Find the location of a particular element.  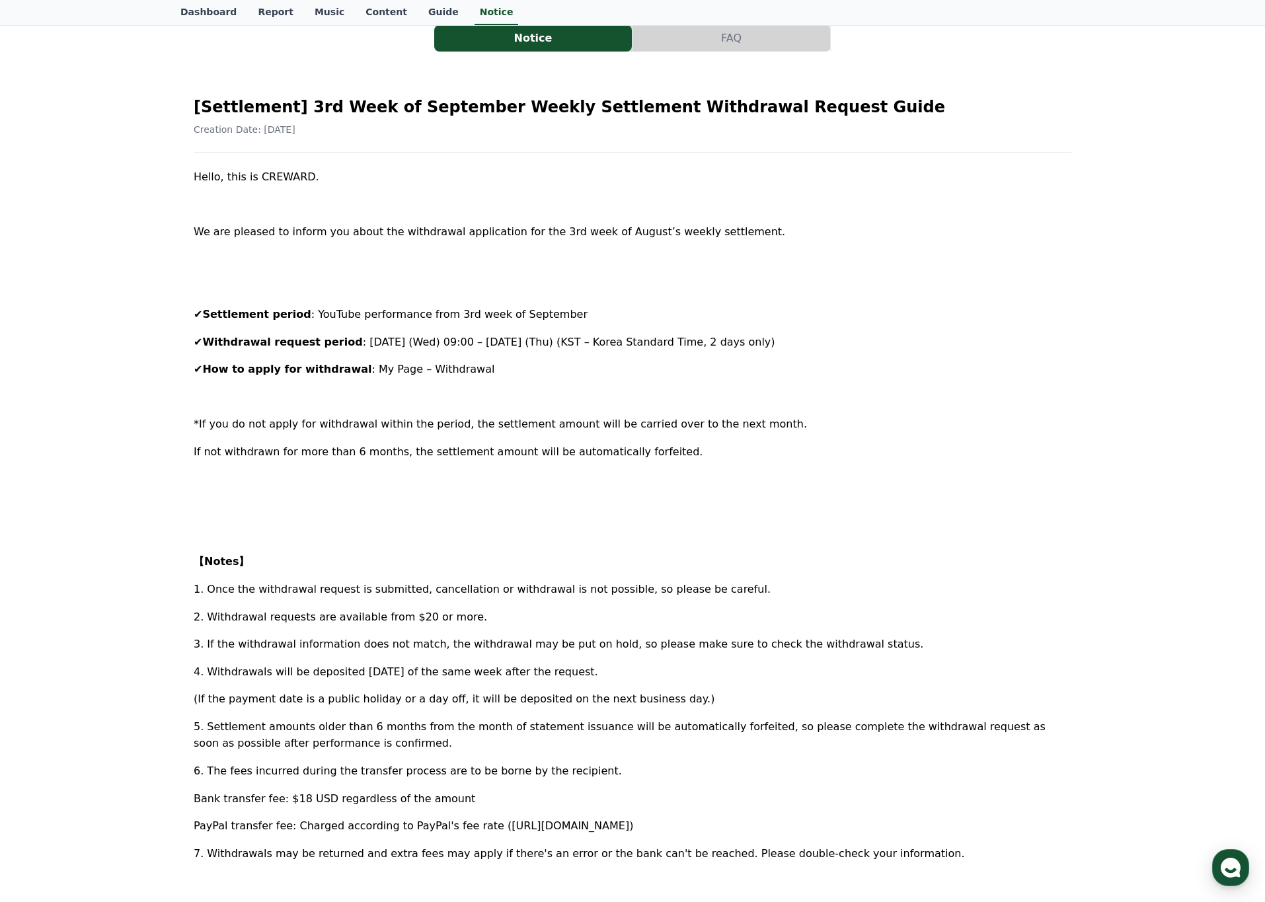

strong: How to apply for withdrawal is located at coordinates (287, 369).